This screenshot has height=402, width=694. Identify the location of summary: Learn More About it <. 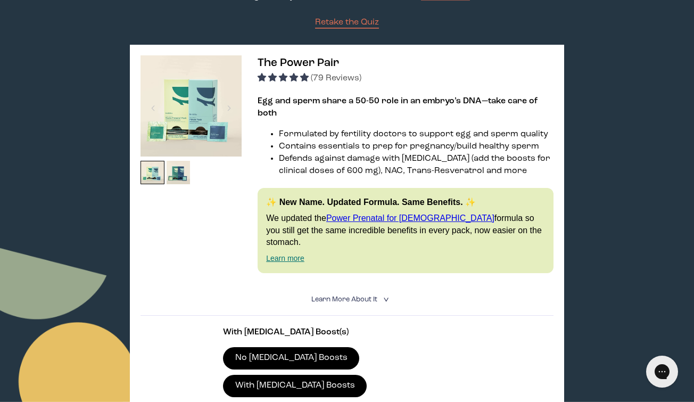
(347, 299).